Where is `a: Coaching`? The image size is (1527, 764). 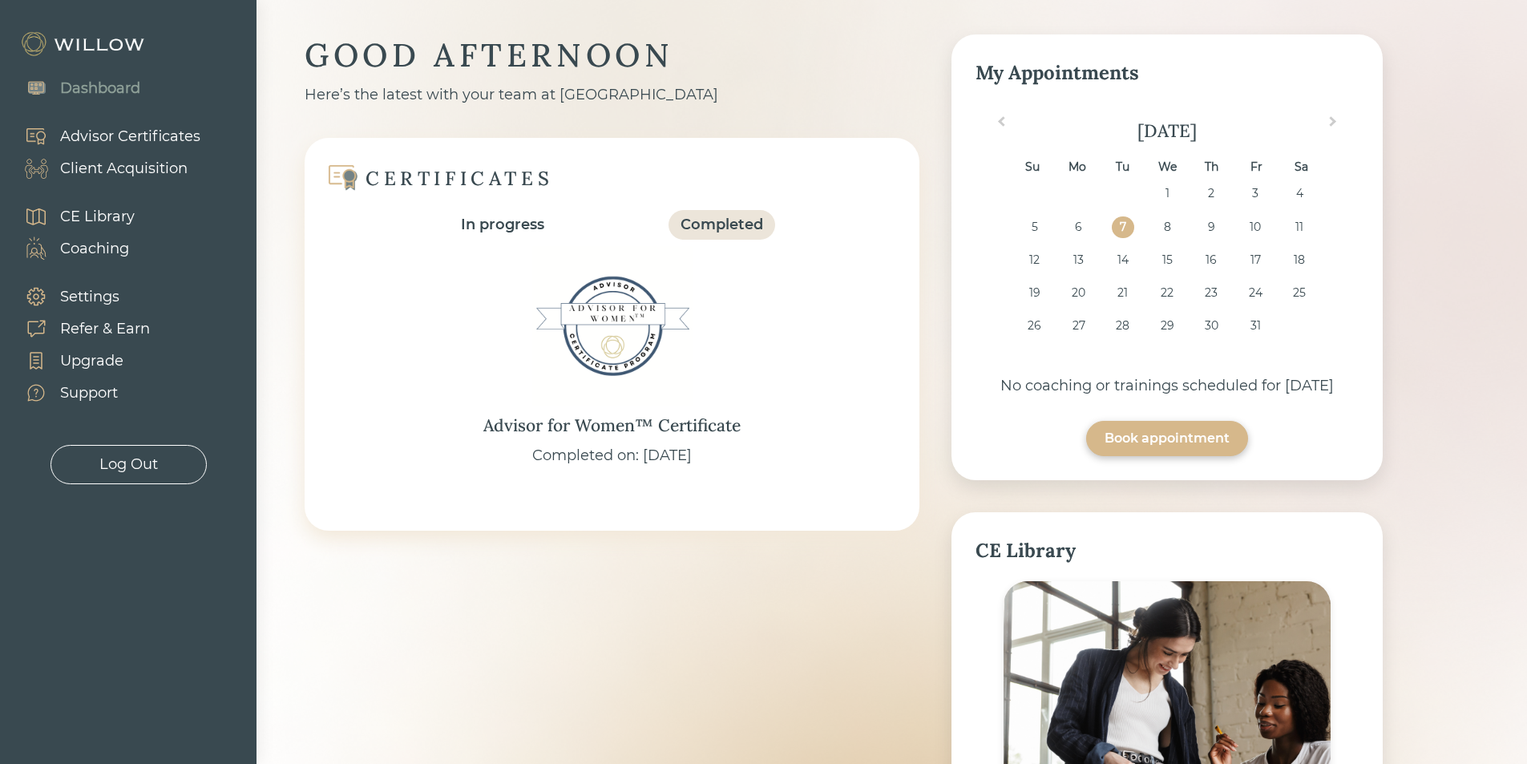
a: Coaching is located at coordinates (71, 248).